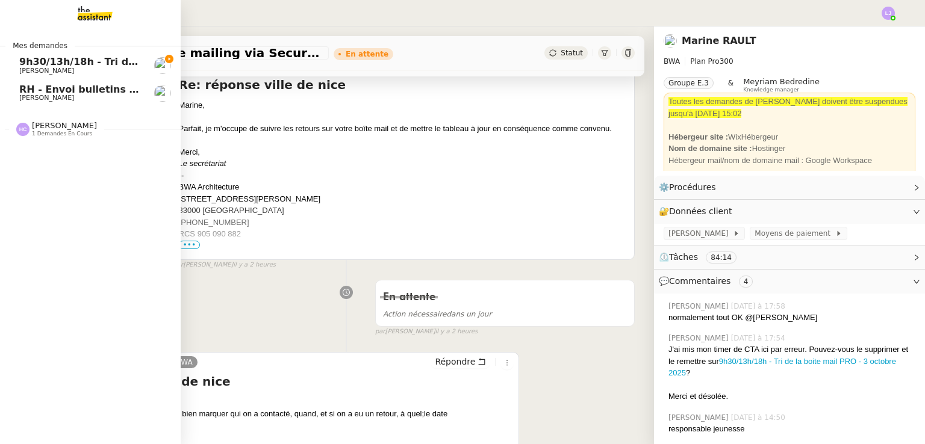 The width and height of the screenshot is (925, 444). I want to click on strong: Nom de domaine site :, so click(710, 148).